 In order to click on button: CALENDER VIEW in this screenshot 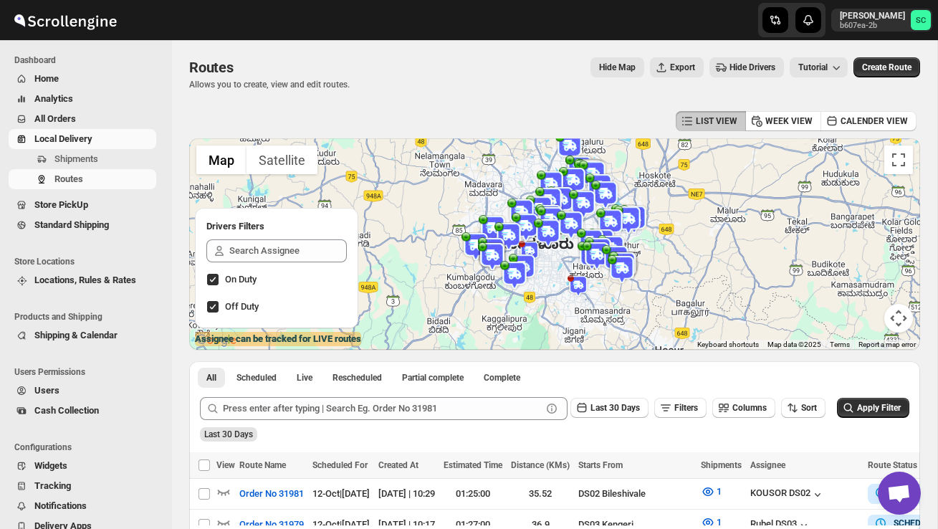, I will do `click(868, 121)`.